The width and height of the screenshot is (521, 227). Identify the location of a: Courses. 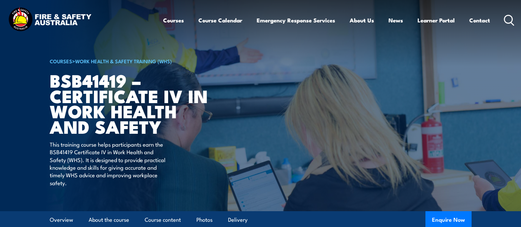
(173, 20).